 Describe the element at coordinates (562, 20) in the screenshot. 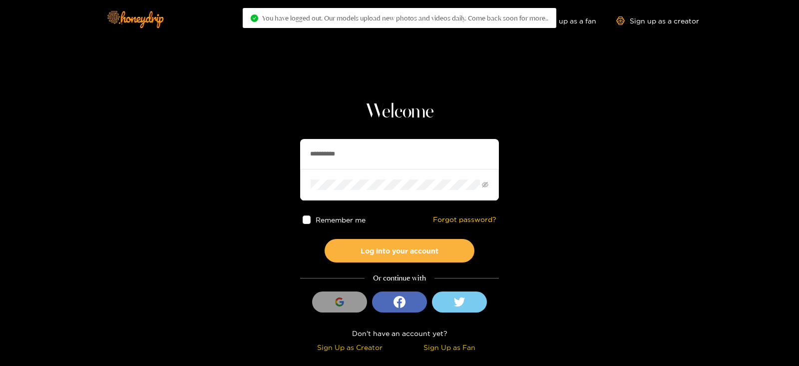

I see `a: Sign up as a fan` at that location.